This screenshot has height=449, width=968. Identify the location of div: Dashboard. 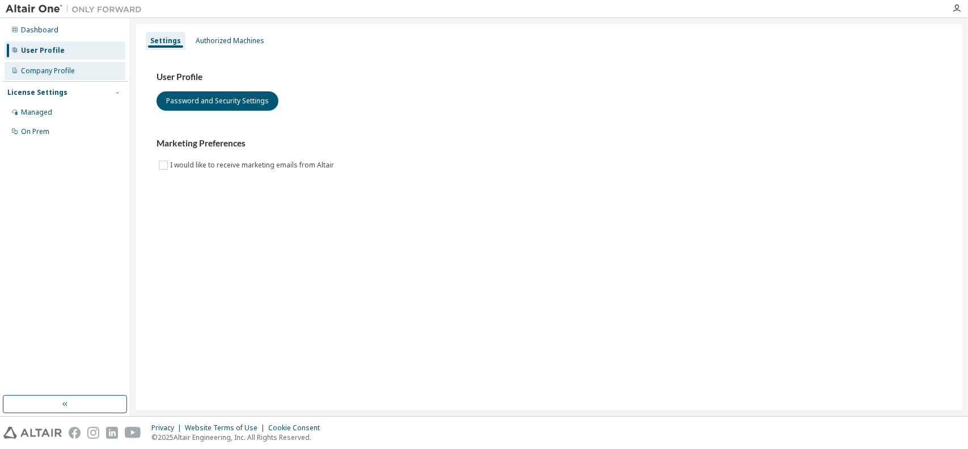
(40, 30).